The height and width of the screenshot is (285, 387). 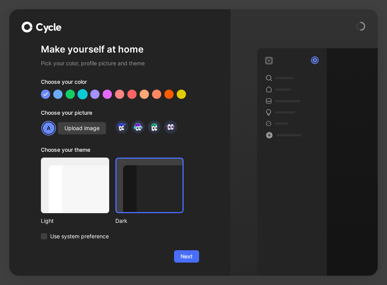 I want to click on div: Choose your picture, so click(x=120, y=114).